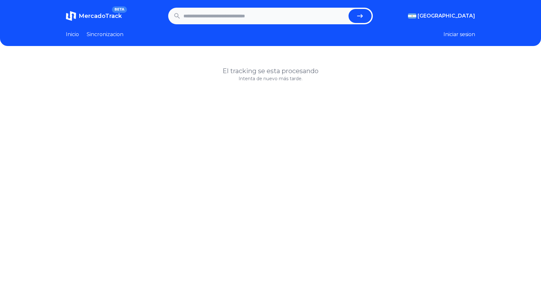 The image size is (541, 293). I want to click on img: MercadoTrack, so click(71, 16).